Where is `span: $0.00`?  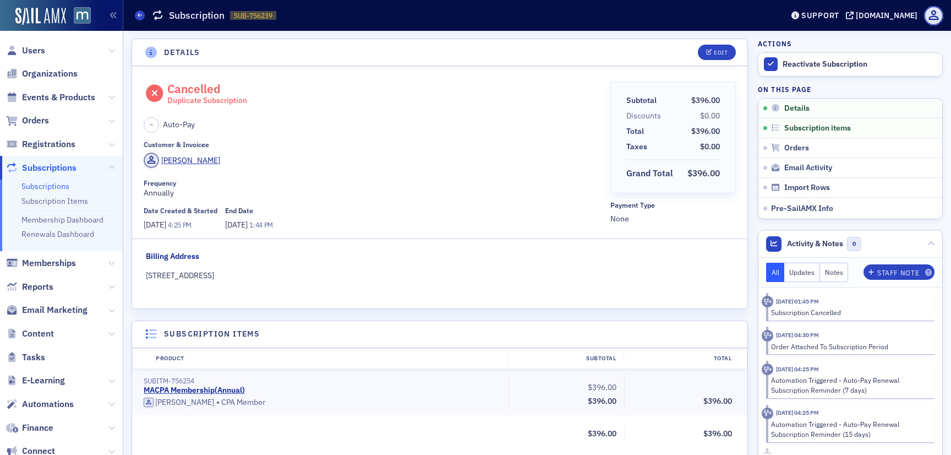 span: $0.00 is located at coordinates (710, 116).